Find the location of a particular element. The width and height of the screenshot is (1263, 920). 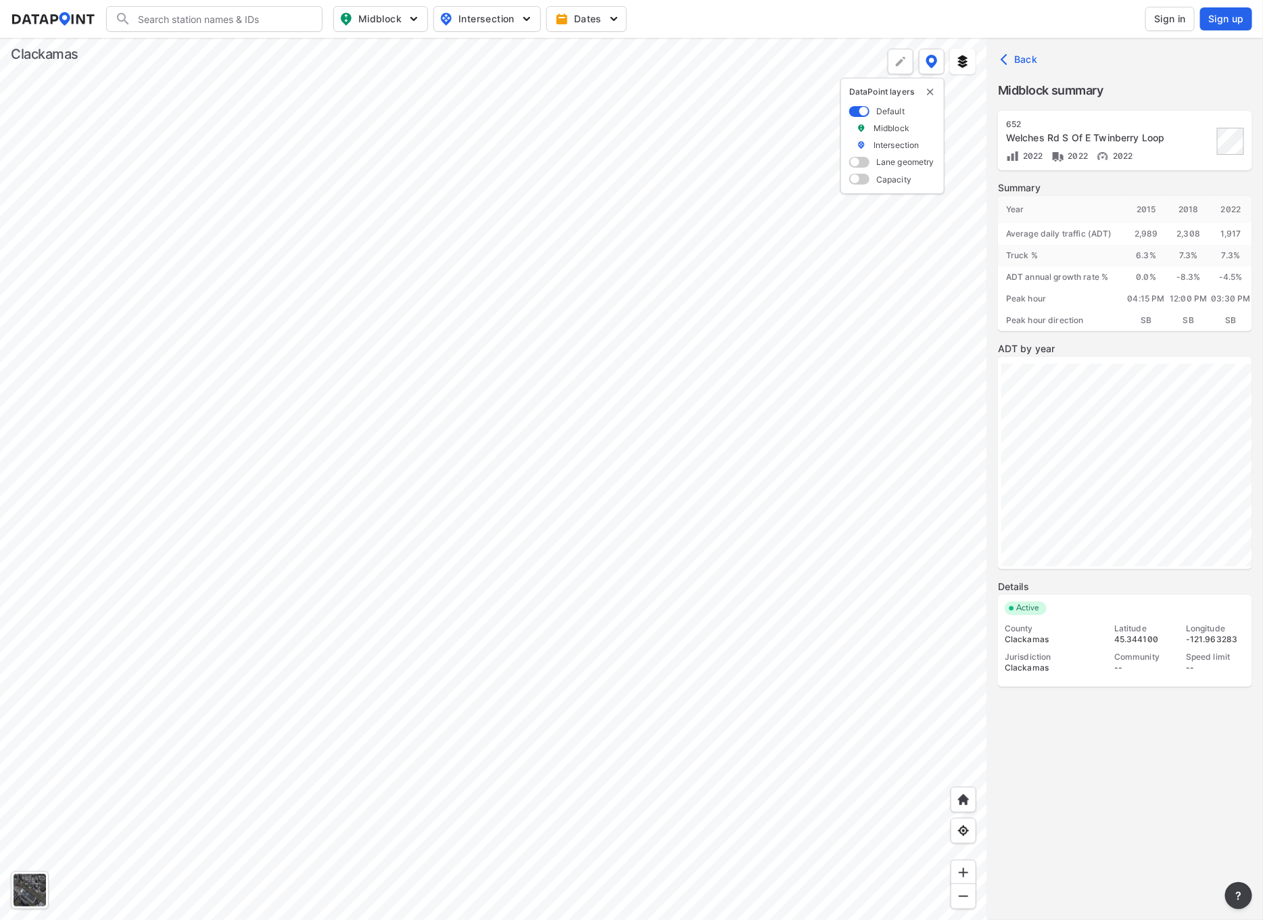

span: Dates is located at coordinates (587, 19).